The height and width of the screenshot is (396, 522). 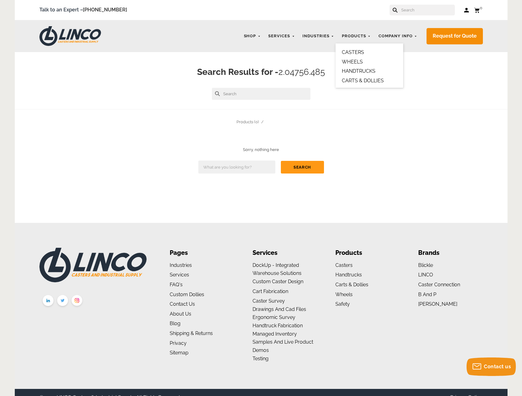 I want to click on a: LINCO, so click(x=426, y=274).